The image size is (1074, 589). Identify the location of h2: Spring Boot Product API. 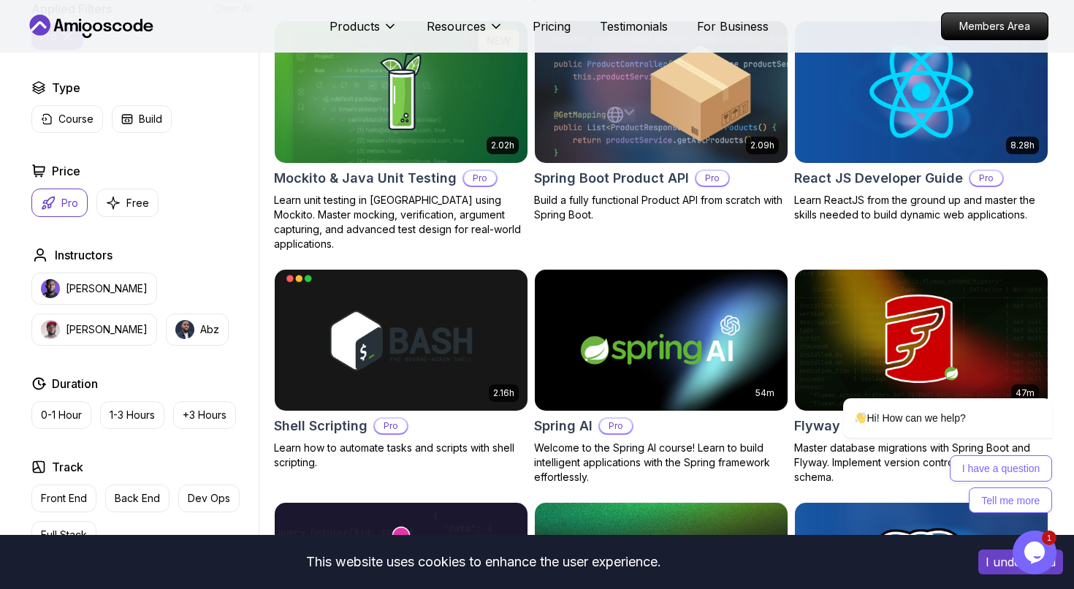
(612, 178).